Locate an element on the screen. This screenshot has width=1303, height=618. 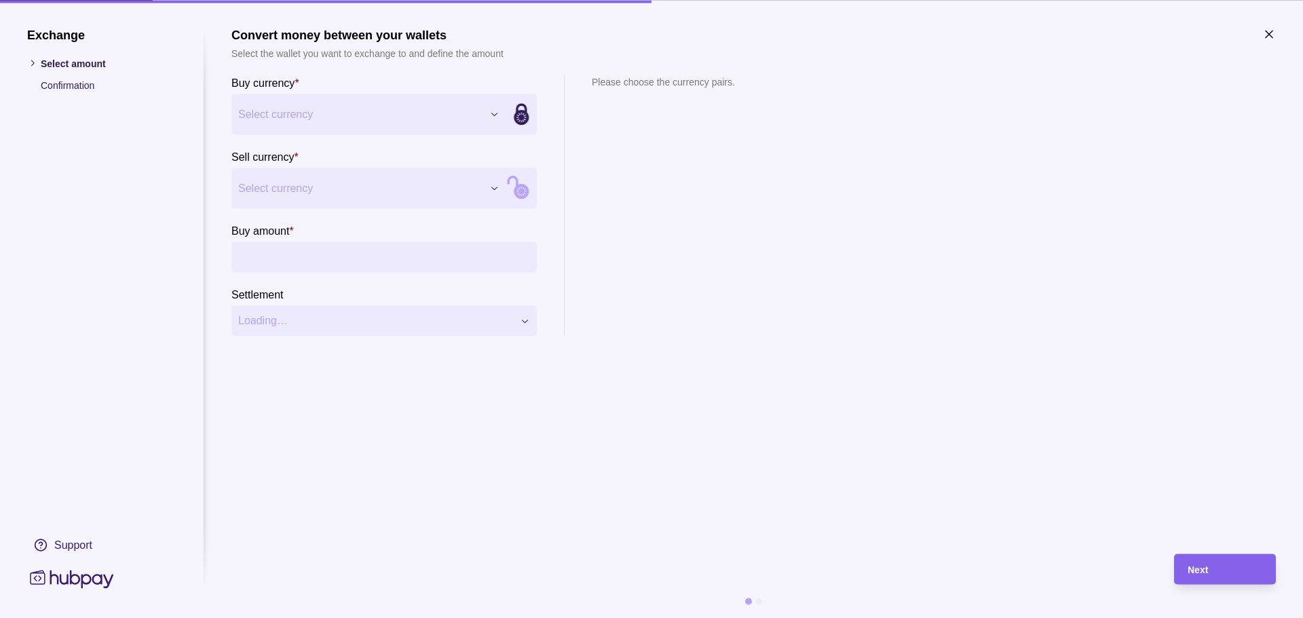
button: Next is located at coordinates (1225, 569).